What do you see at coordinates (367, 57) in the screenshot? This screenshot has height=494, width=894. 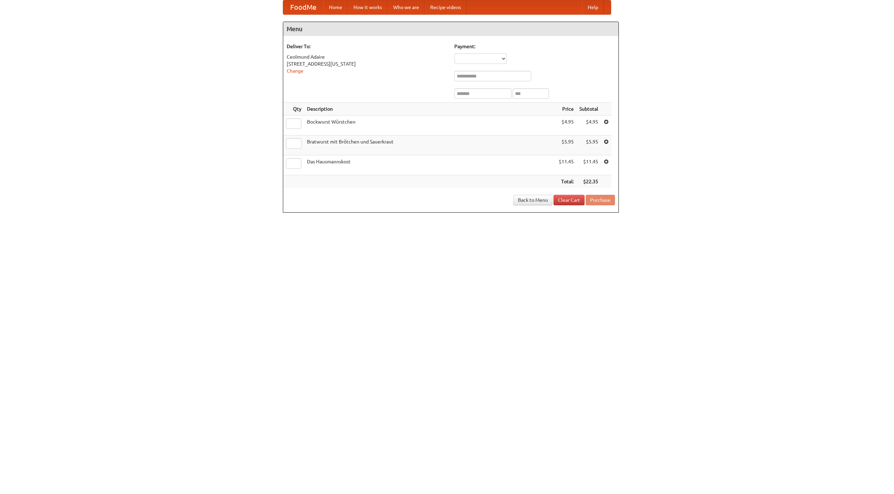 I see `div: Ceolmund Adaire` at bounding box center [367, 57].